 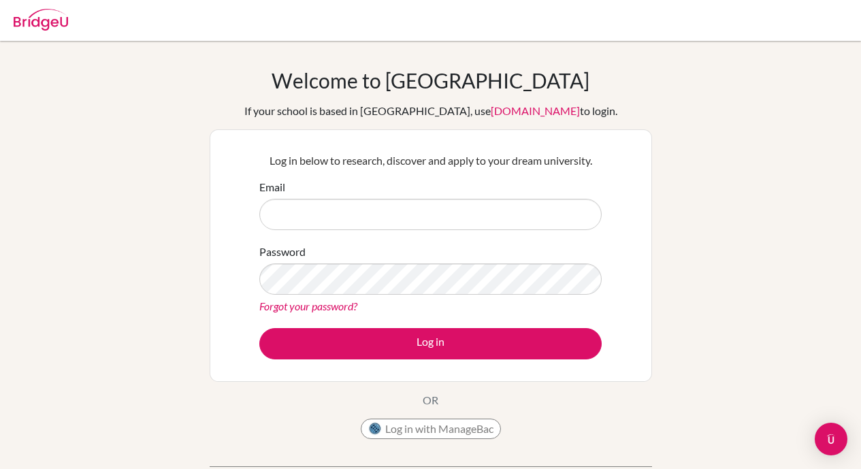 What do you see at coordinates (272, 187) in the screenshot?
I see `label: Email` at bounding box center [272, 187].